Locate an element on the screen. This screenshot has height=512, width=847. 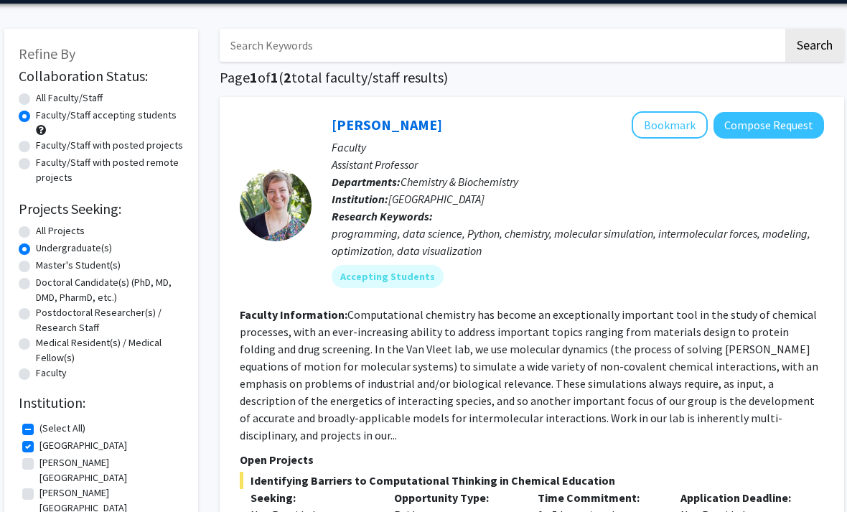
button: Search is located at coordinates (816, 45).